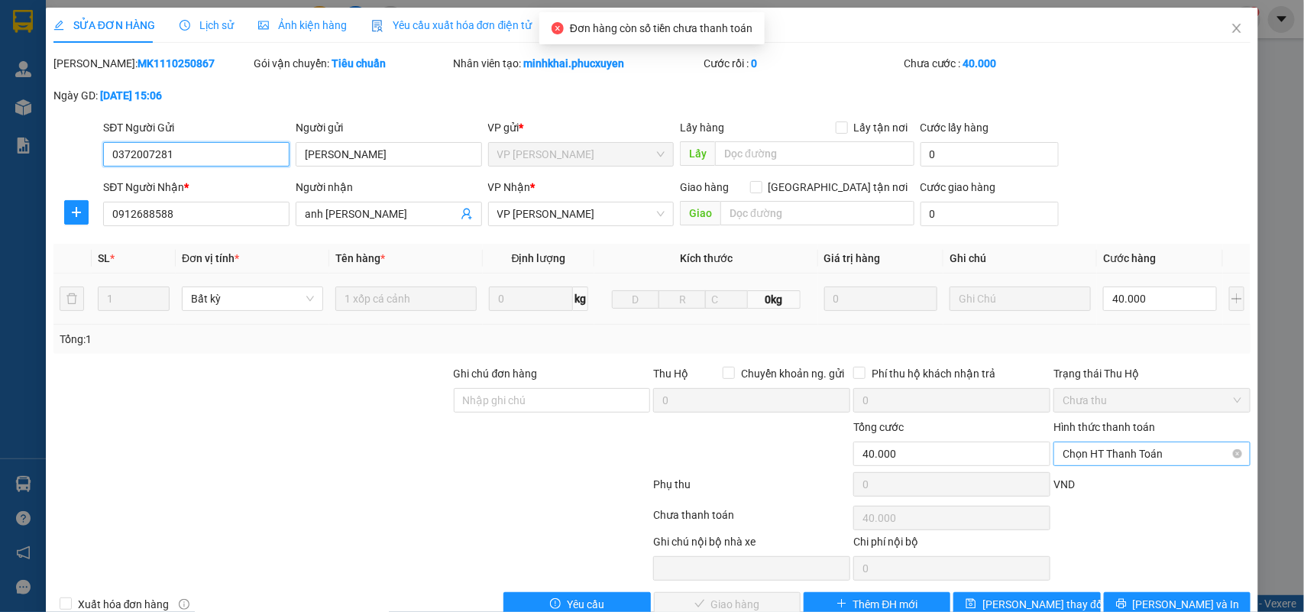  I want to click on input: Ghi chú đơn hàng, so click(552, 400).